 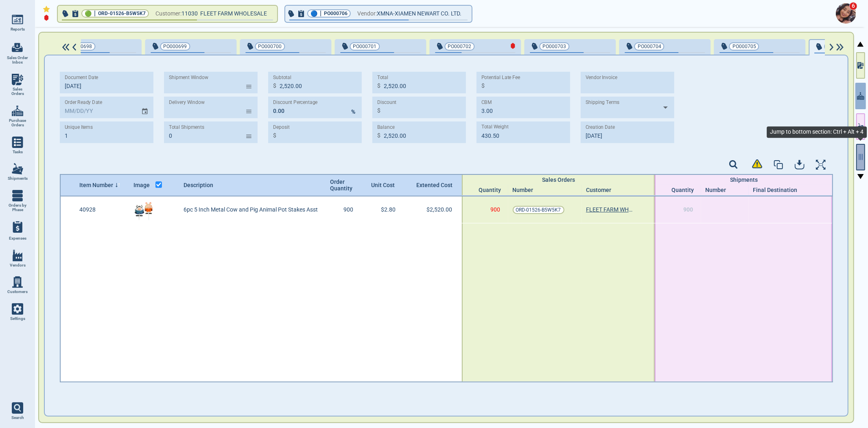 What do you see at coordinates (175, 46) in the screenshot?
I see `span: PO000699` at bounding box center [175, 46].